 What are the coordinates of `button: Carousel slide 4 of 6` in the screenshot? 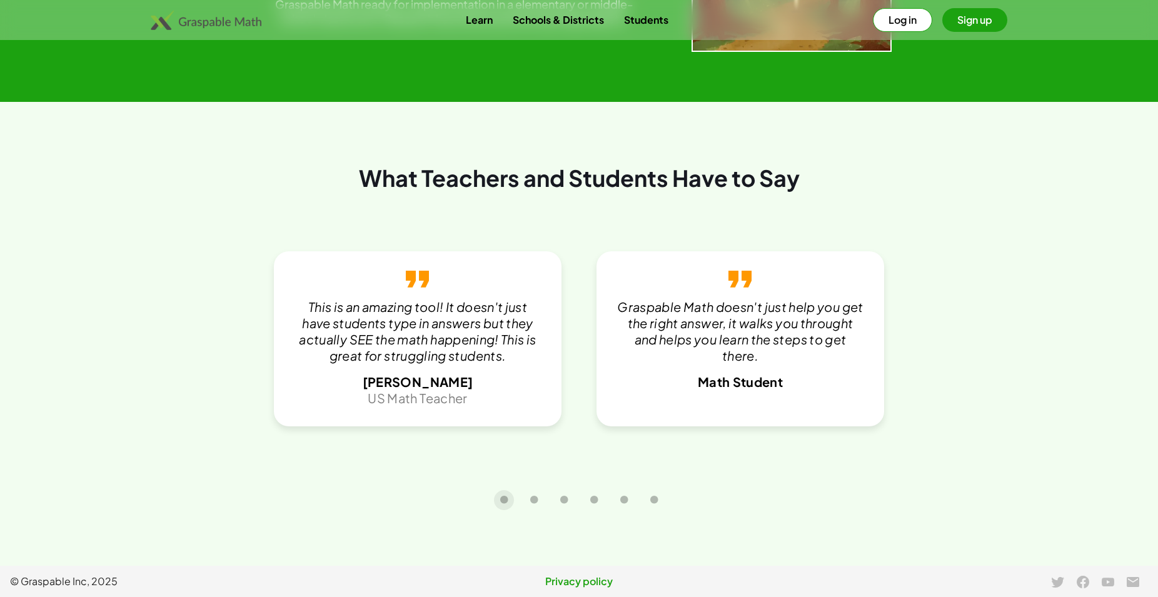 It's located at (594, 500).